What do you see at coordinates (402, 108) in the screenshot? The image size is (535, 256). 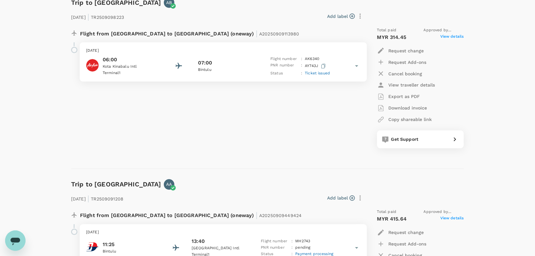 I see `button: Download invoice` at bounding box center [402, 108].